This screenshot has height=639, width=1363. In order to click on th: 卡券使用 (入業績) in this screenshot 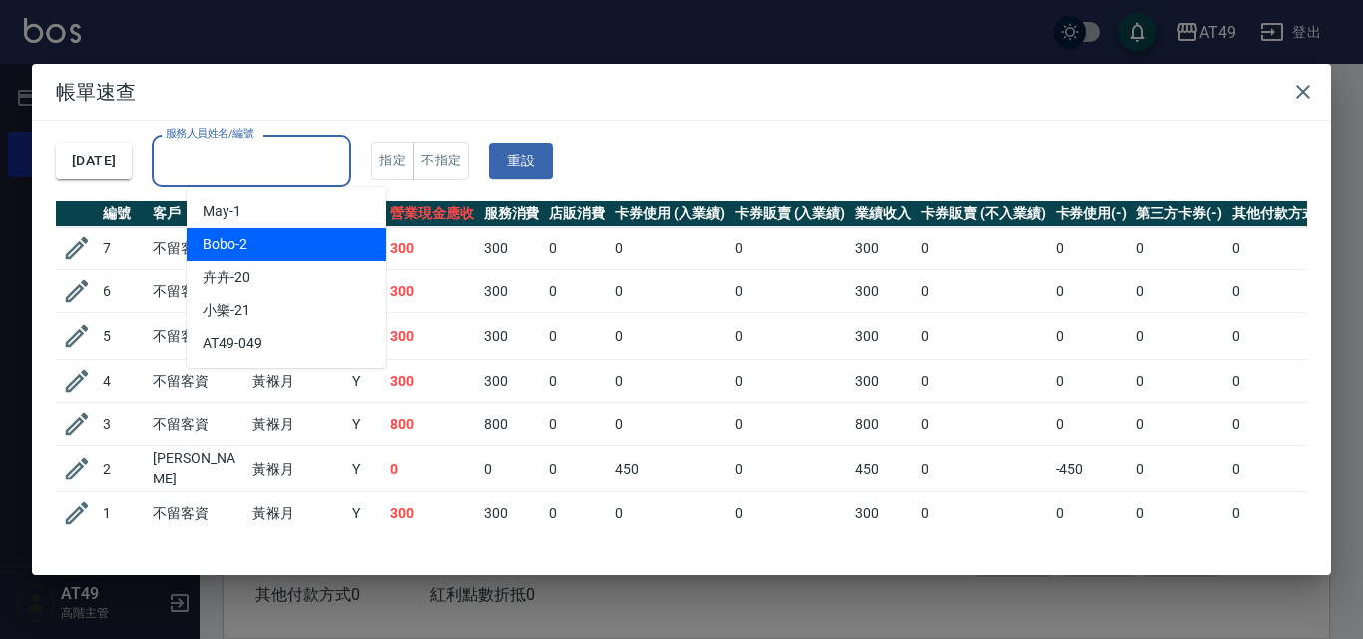, I will do `click(669, 214)`.